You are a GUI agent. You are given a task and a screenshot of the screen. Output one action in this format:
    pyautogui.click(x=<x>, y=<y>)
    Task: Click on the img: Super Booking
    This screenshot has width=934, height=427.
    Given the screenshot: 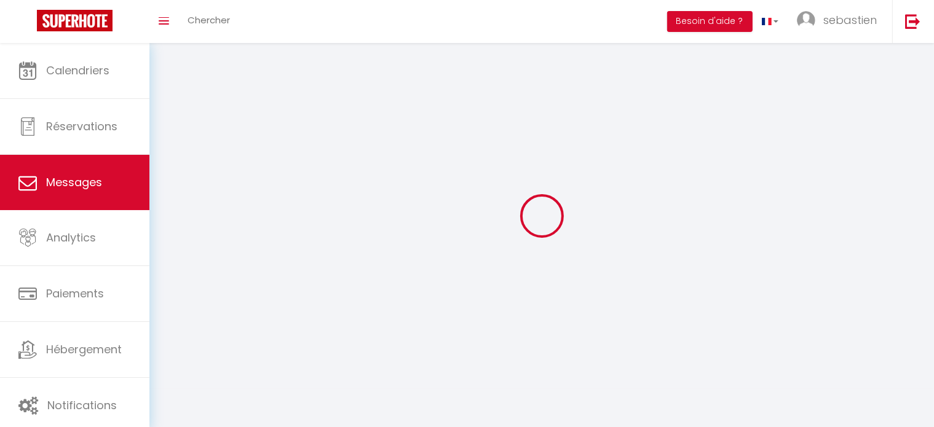 What is the action you would take?
    pyautogui.click(x=74, y=20)
    